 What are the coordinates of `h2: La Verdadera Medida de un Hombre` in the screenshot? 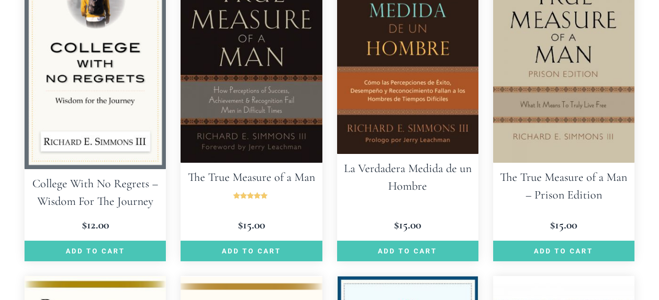 It's located at (408, 178).